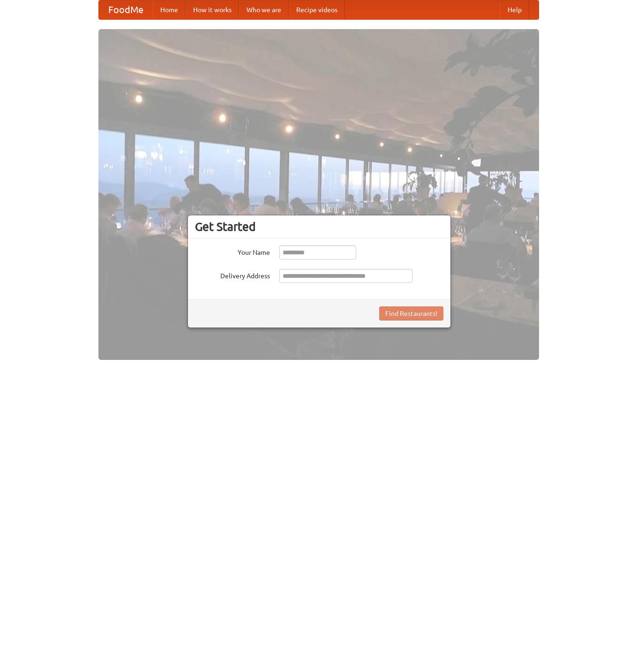 This screenshot has height=664, width=637. What do you see at coordinates (212, 10) in the screenshot?
I see `a: How it works` at bounding box center [212, 10].